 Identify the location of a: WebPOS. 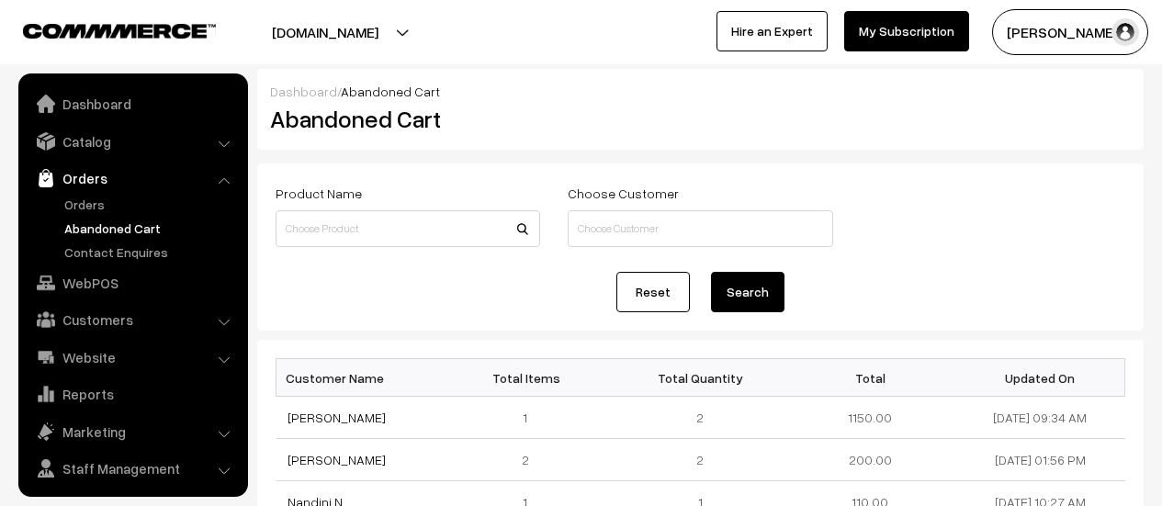
(132, 283).